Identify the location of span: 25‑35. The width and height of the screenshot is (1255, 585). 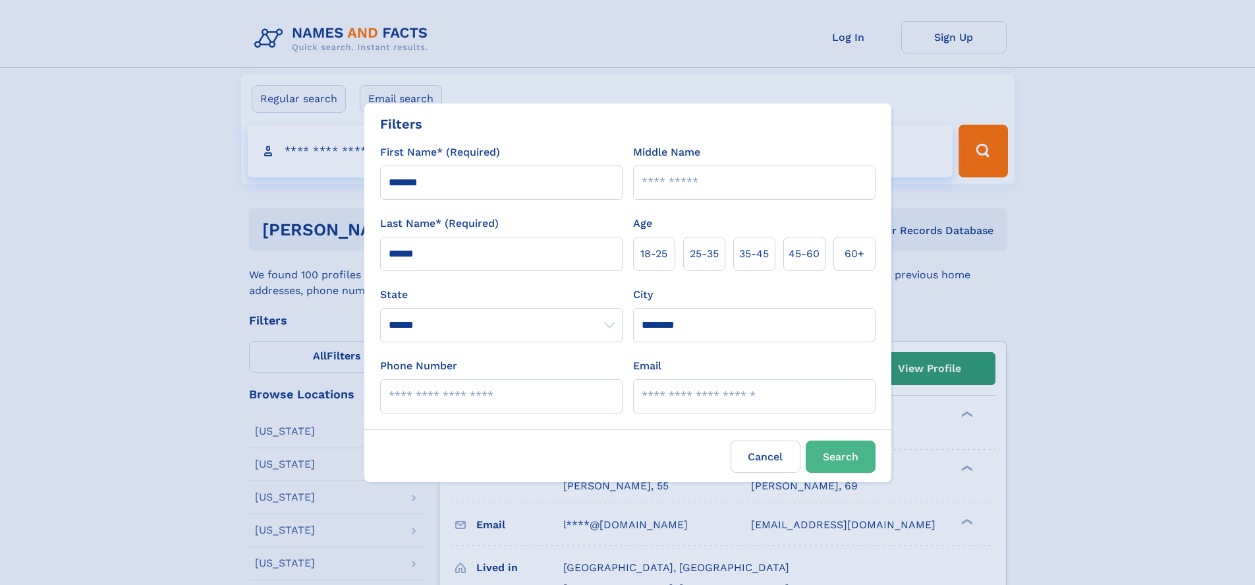
(704, 254).